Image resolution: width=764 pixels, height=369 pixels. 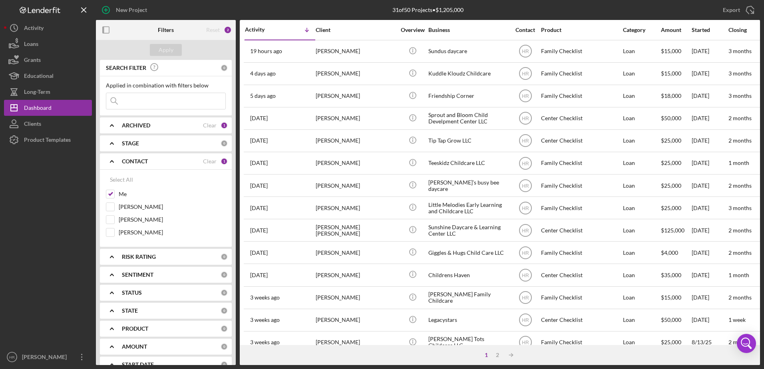 I want to click on time: 2025-08-25 13:07, so click(x=259, y=186).